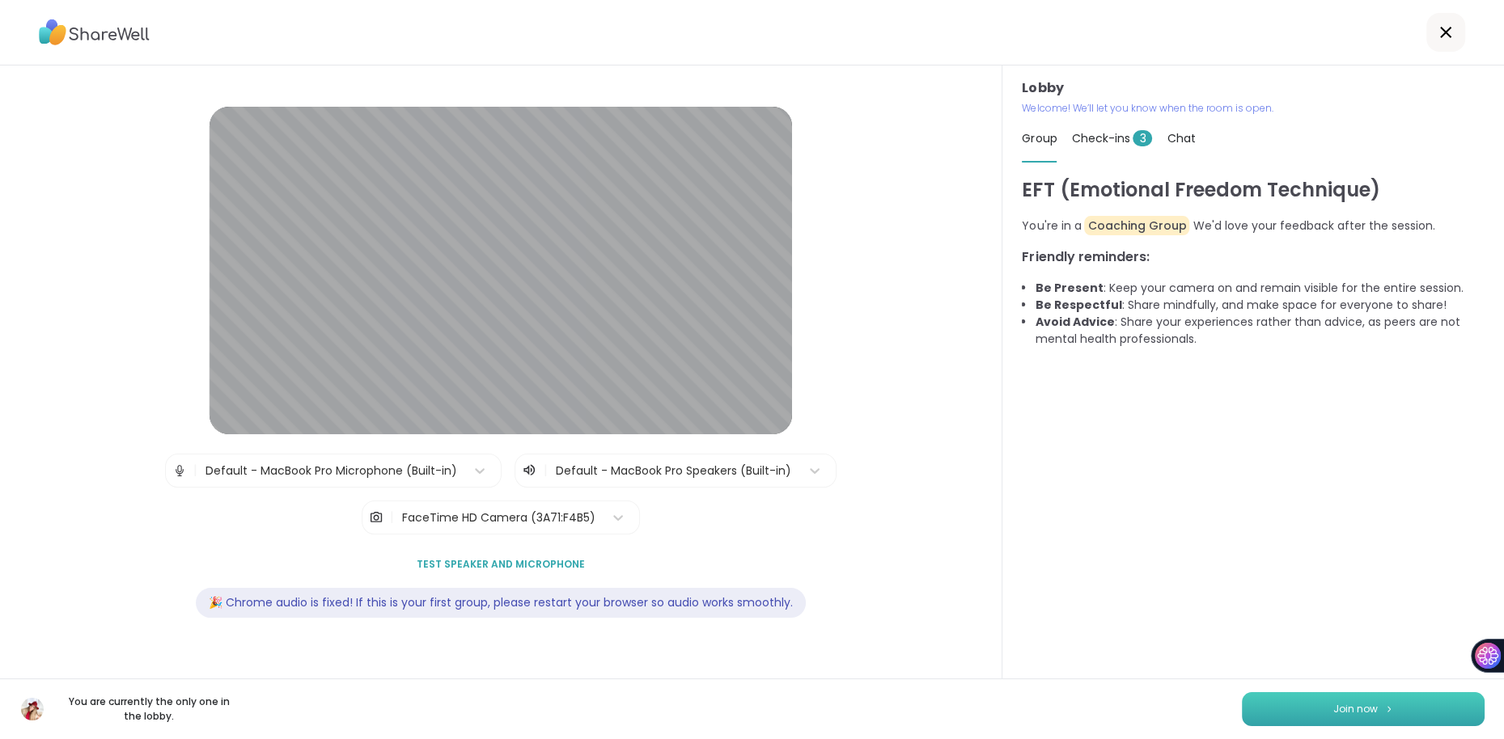 Image resolution: width=1504 pixels, height=739 pixels. I want to click on span: Join now, so click(1355, 709).